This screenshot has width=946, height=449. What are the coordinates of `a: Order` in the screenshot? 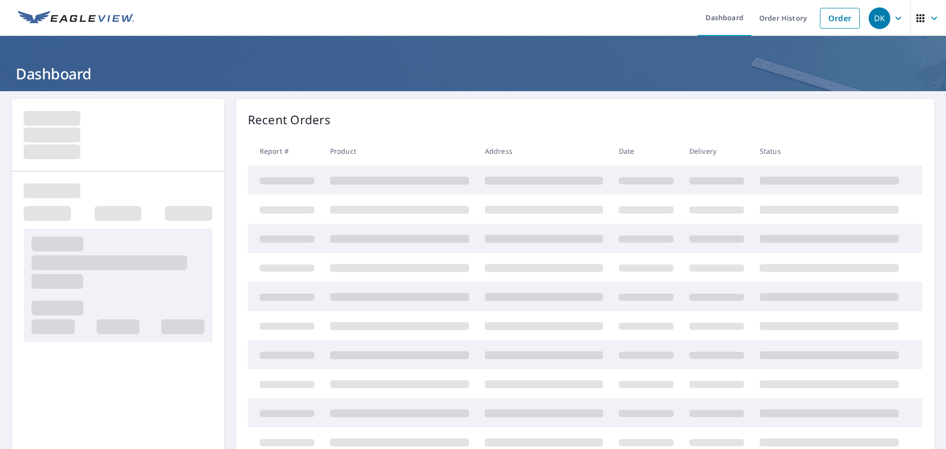 It's located at (840, 18).